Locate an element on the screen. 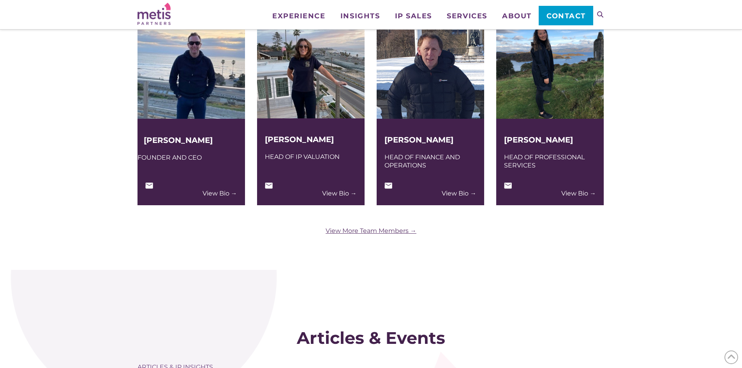 This screenshot has width=742, height=368. div: Head of IP Valuation is located at coordinates (311, 157).